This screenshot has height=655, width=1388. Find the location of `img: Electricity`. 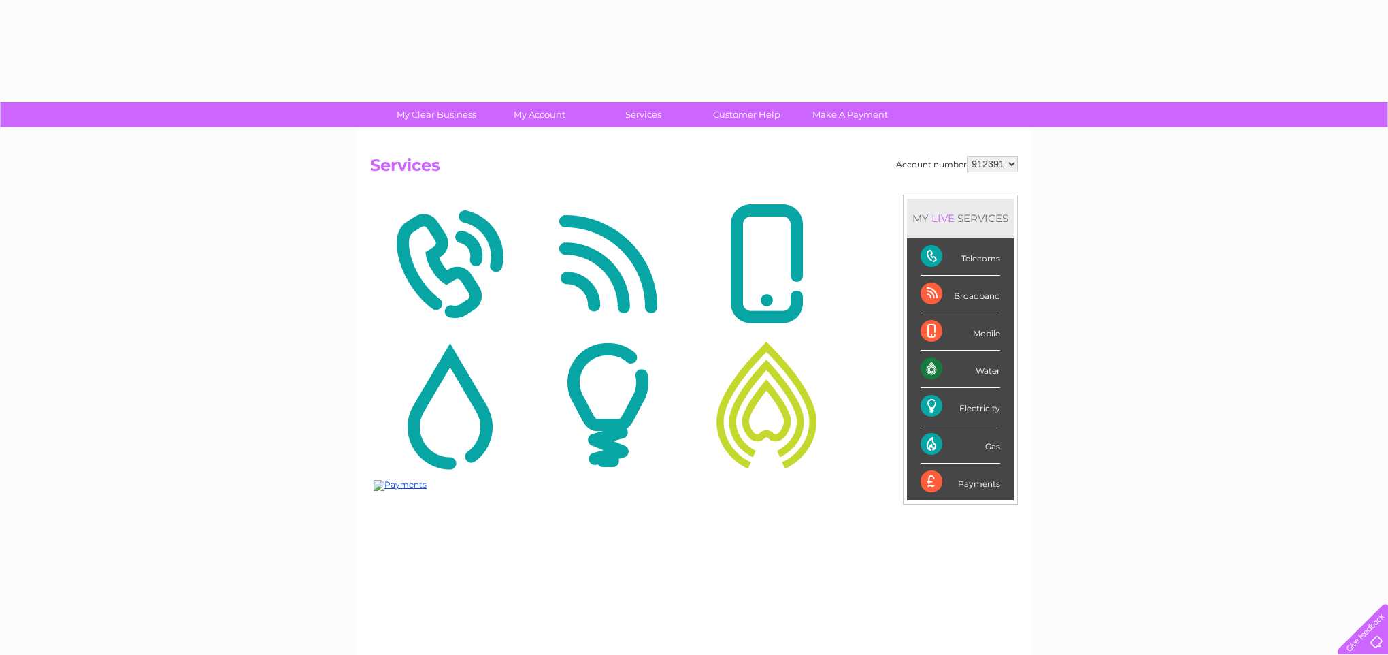

img: Electricity is located at coordinates (608, 405).